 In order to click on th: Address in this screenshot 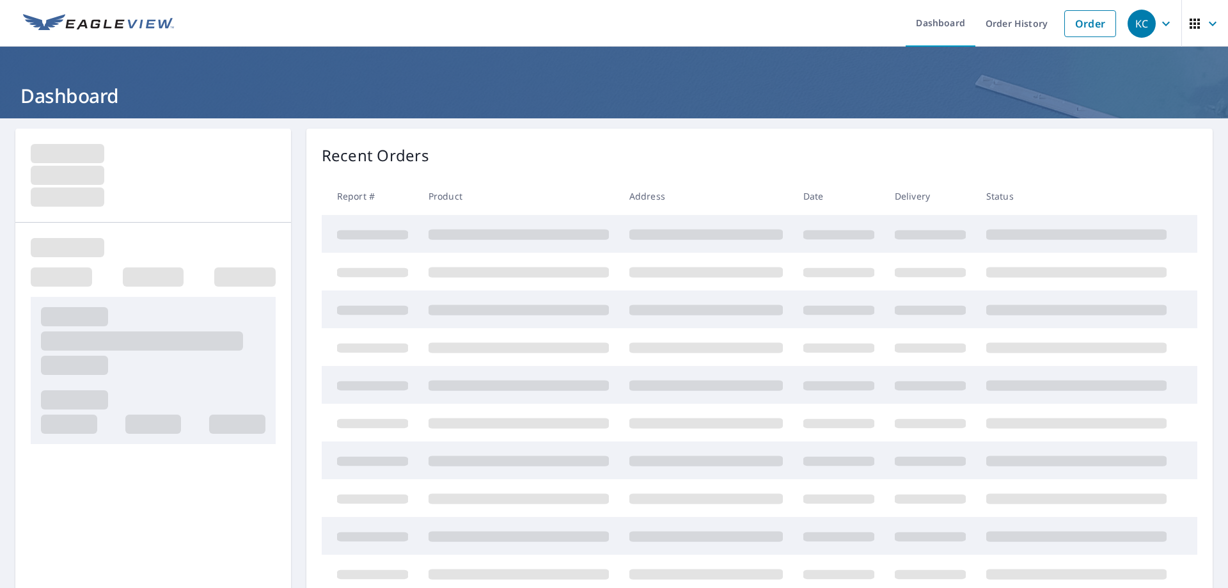, I will do `click(706, 196)`.